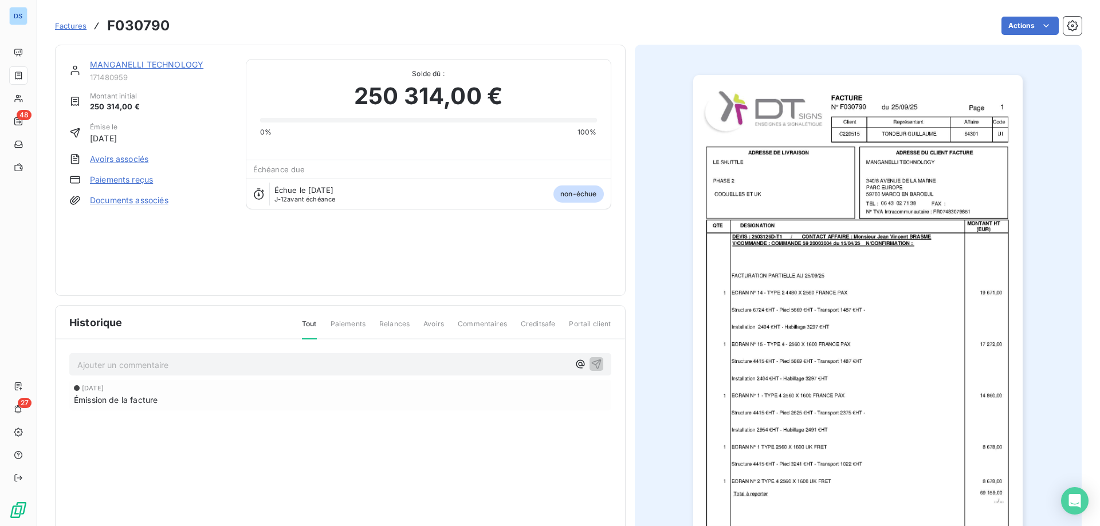 This screenshot has height=526, width=1100. What do you see at coordinates (1074, 501) in the screenshot?
I see `div: Open Intercom Messenger` at bounding box center [1074, 501].